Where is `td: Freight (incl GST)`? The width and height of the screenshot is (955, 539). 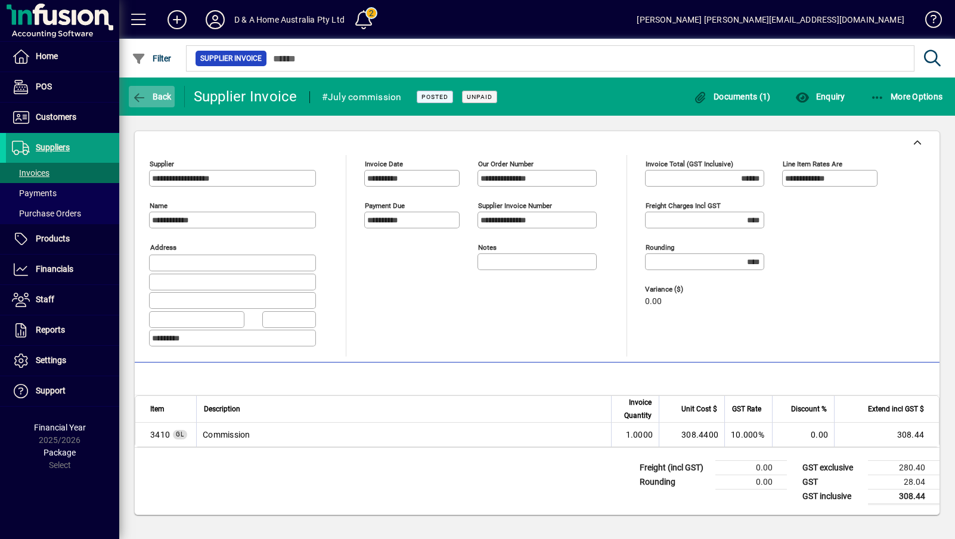 td: Freight (incl GST) is located at coordinates (674, 468).